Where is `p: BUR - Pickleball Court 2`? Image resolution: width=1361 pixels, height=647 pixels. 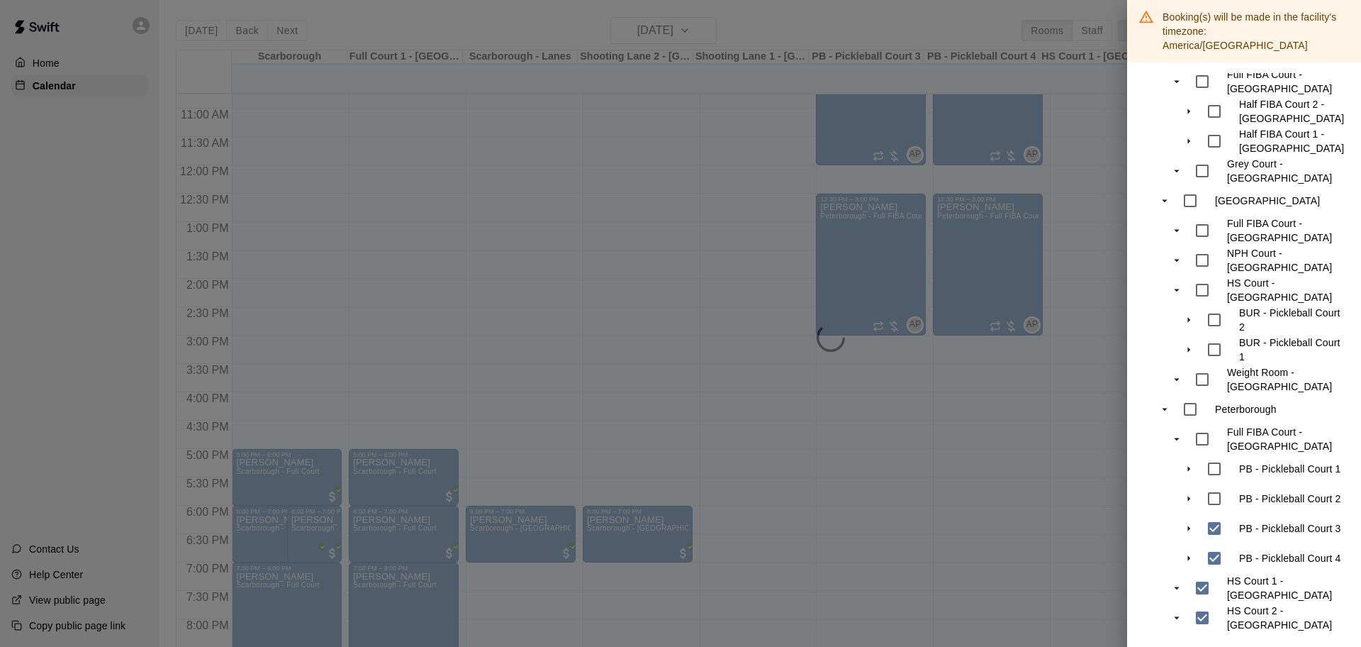
p: BUR - Pickleball Court 2 is located at coordinates (1290, 320).